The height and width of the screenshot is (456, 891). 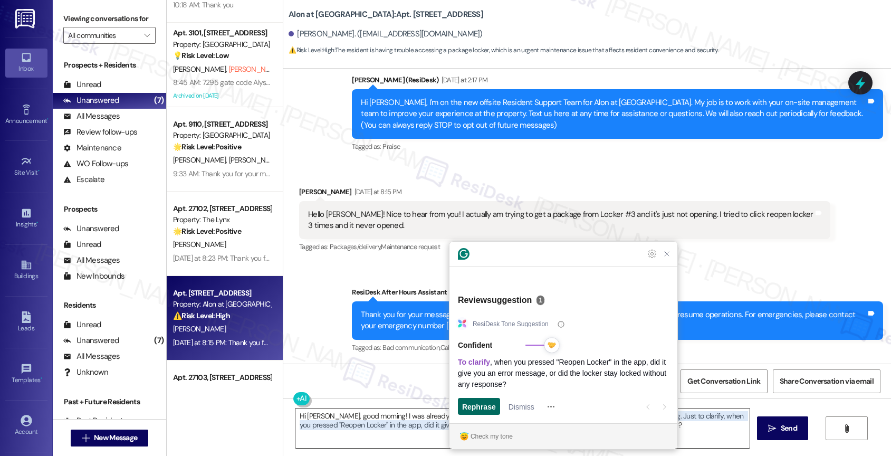 What do you see at coordinates (503, 50) in the screenshot?
I see `span: : The resident is having trouble accessing a package locker, which is an urgent maintenance issue...` at bounding box center [503, 50].